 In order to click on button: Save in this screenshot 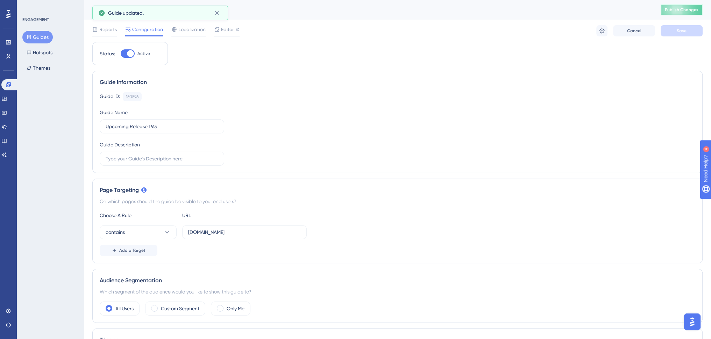, I will do `click(682, 31)`.